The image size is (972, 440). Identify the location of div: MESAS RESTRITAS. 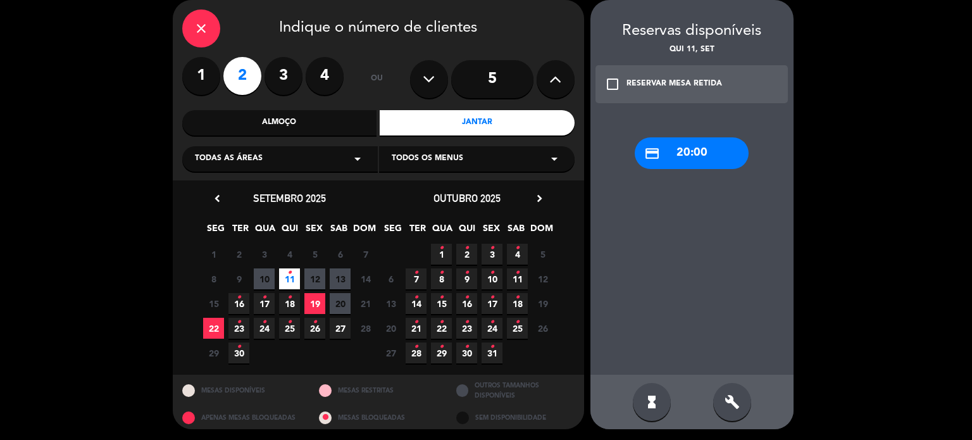
(378, 390).